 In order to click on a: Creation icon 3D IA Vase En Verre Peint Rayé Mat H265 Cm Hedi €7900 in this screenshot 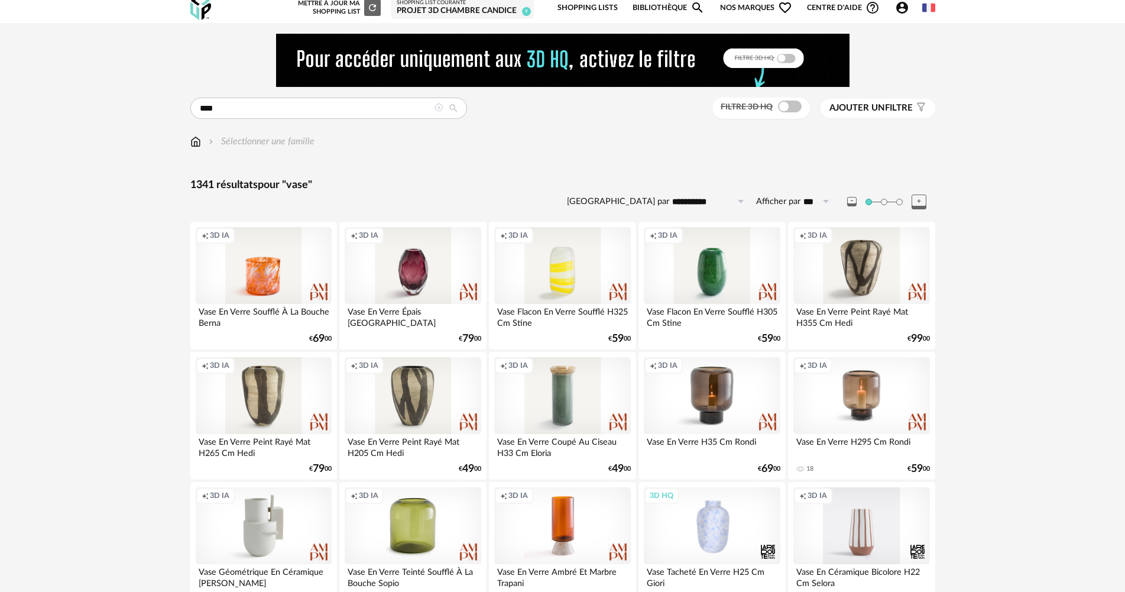, I will do `click(264, 415)`.